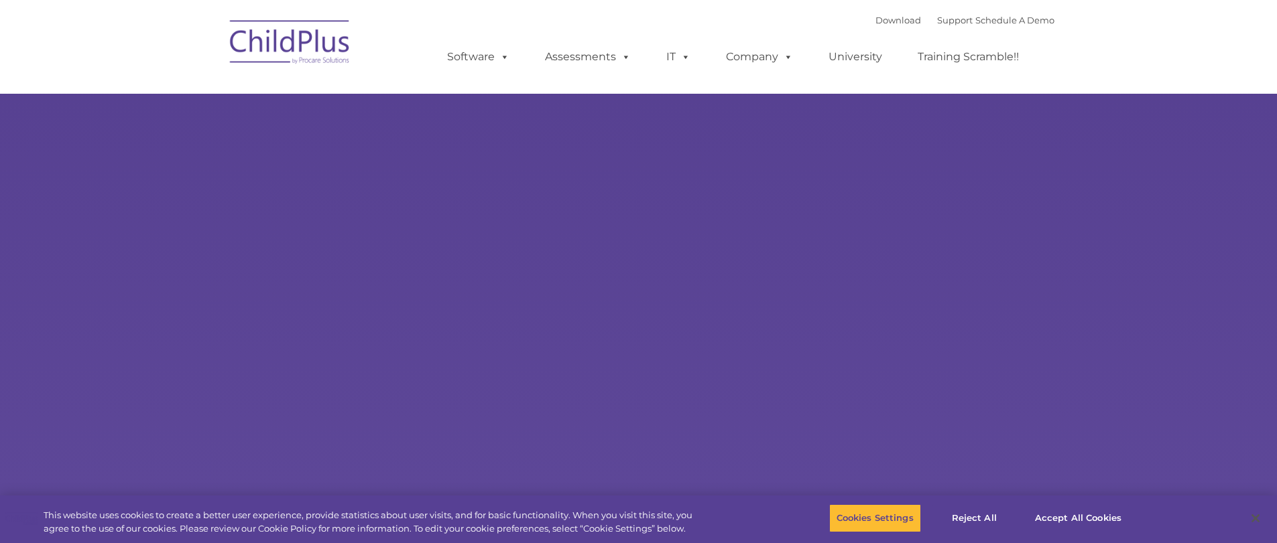  What do you see at coordinates (855, 57) in the screenshot?
I see `a: University` at bounding box center [855, 57].